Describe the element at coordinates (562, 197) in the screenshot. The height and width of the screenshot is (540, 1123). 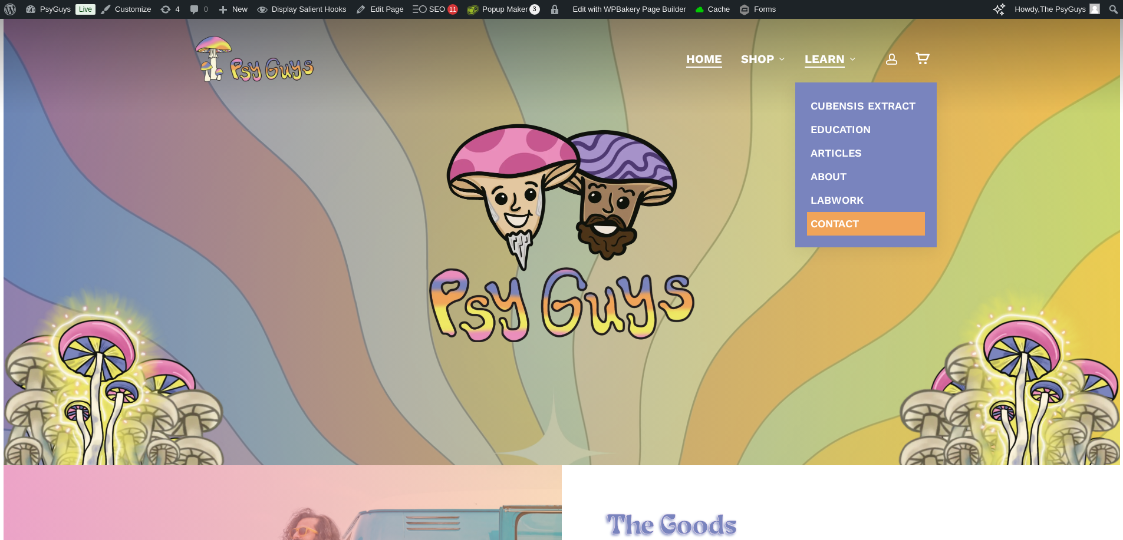
I see `img: PsyGuys Heads Logo` at that location.